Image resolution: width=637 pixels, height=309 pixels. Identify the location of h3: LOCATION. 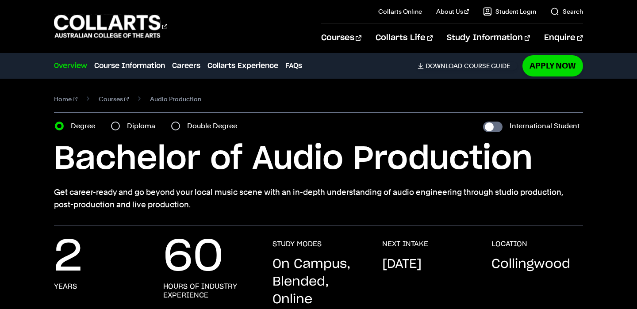
(509, 244).